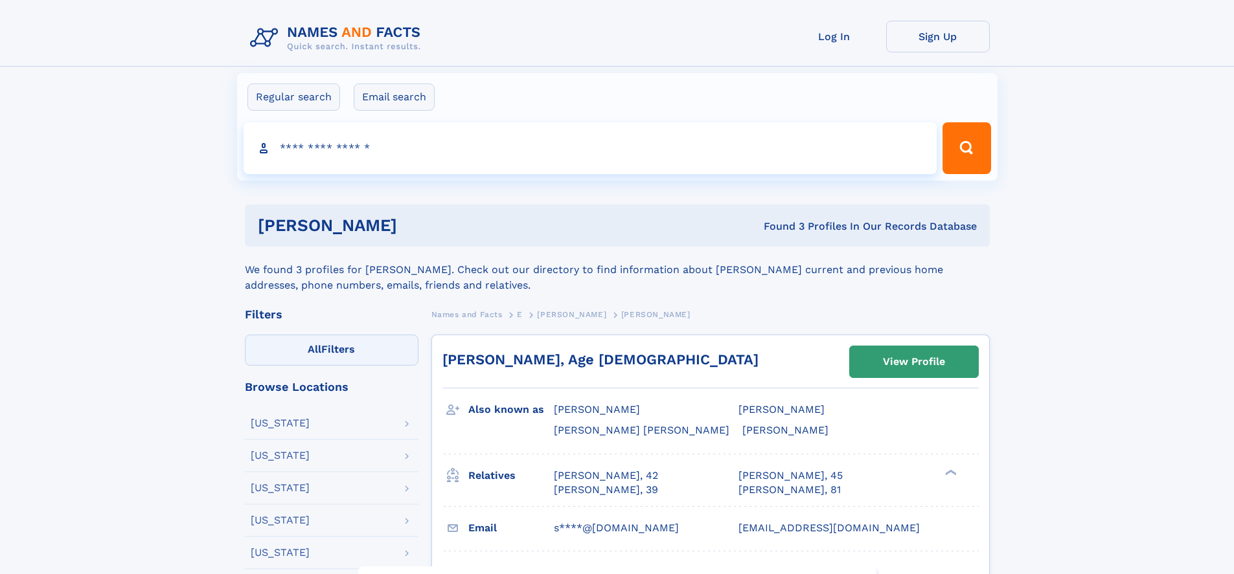 The height and width of the screenshot is (574, 1234). I want to click on a: View Profile, so click(914, 362).